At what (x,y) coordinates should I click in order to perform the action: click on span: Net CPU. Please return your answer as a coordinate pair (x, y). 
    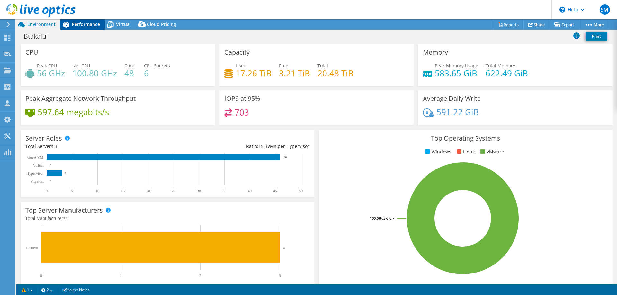
    Looking at the image, I should click on (81, 66).